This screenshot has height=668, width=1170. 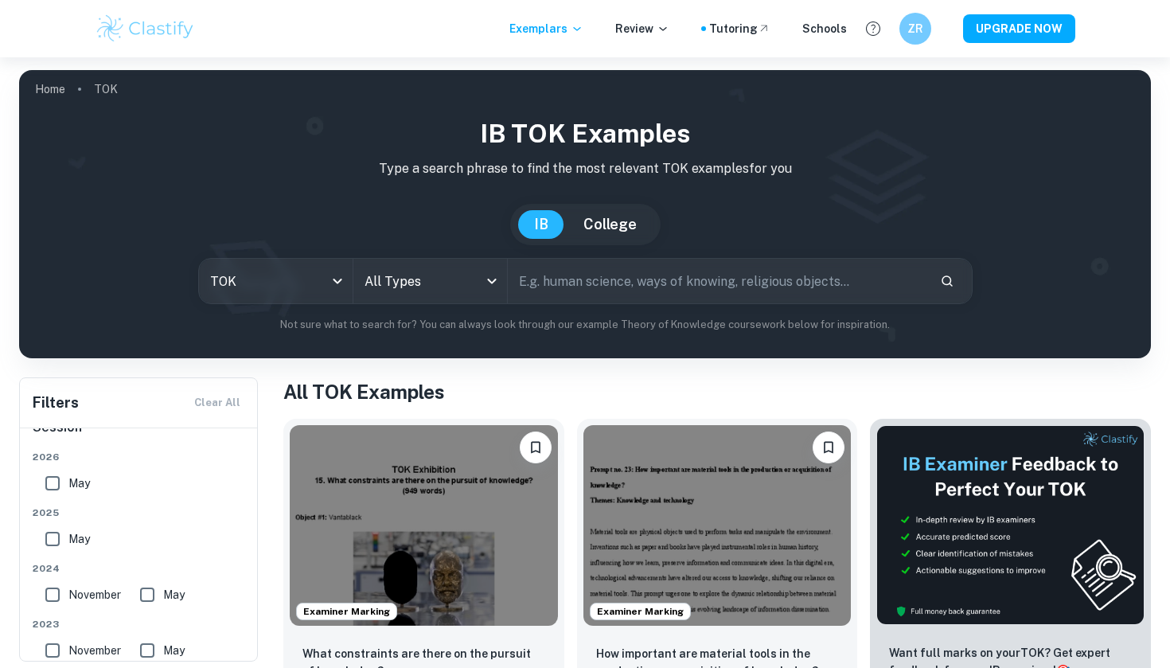 What do you see at coordinates (139, 457) in the screenshot?
I see `span: 2026` at bounding box center [139, 457].